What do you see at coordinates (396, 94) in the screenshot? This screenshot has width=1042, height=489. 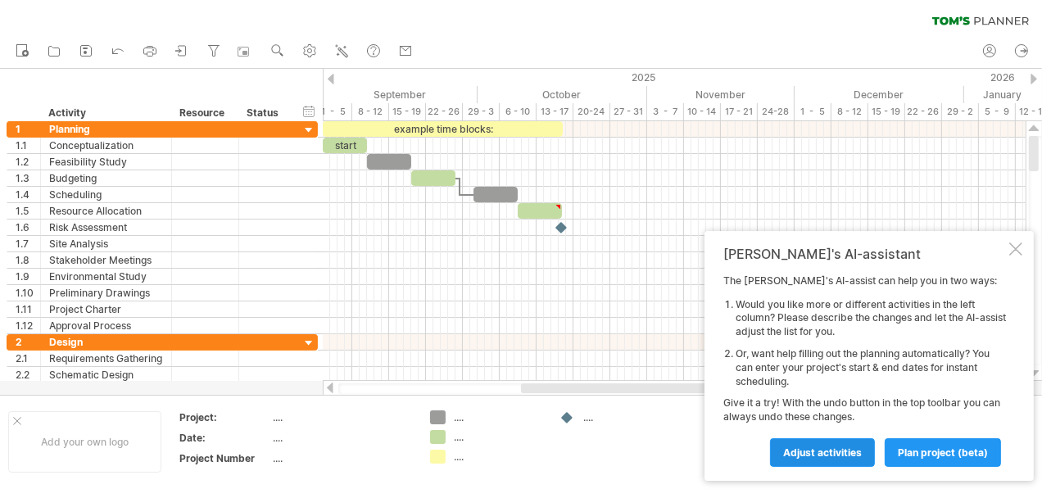 I see `div: September 2025` at bounding box center [396, 94].